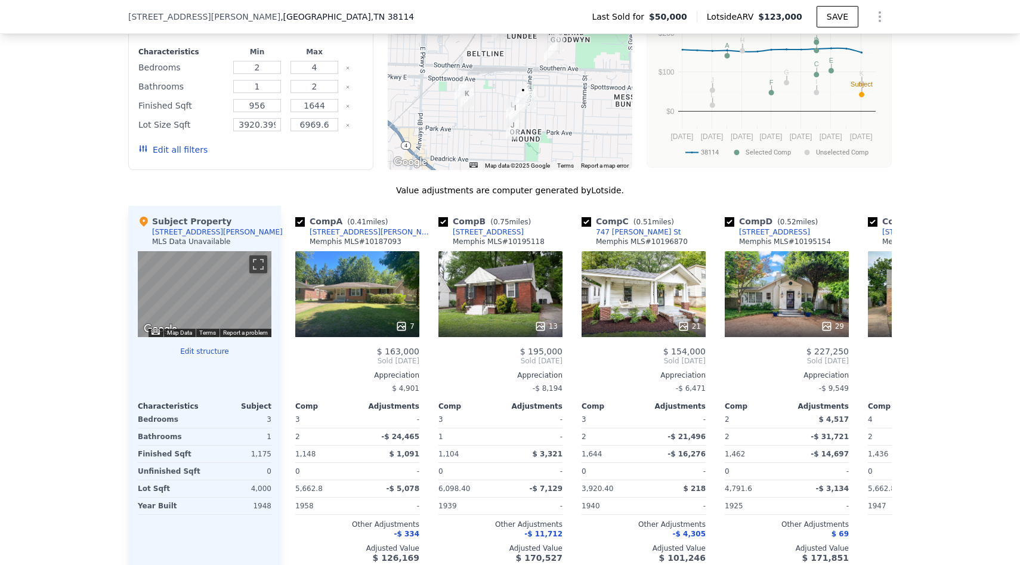 This screenshot has height=565, width=1020. Describe the element at coordinates (755, 506) in the screenshot. I see `div: 1925` at that location.